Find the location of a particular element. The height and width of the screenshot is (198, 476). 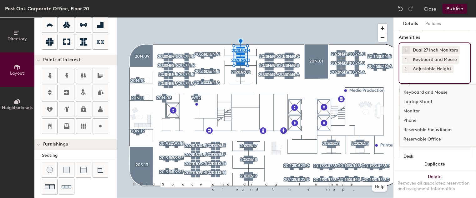

button: Couch (x2) is located at coordinates (50, 187).